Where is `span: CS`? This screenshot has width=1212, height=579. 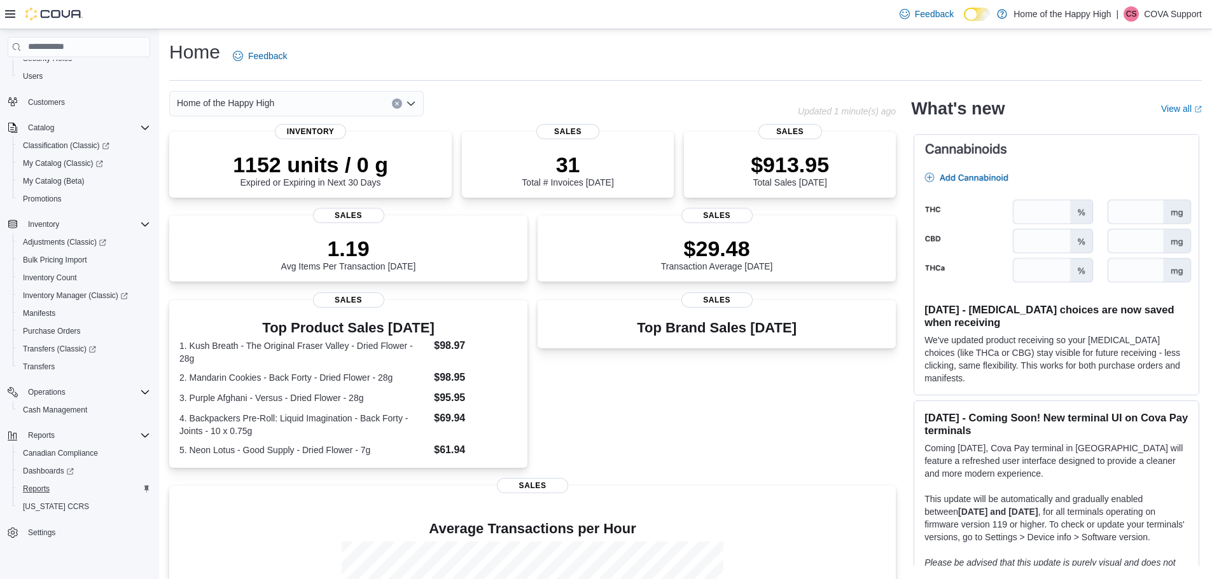 span: CS is located at coordinates (1131, 14).